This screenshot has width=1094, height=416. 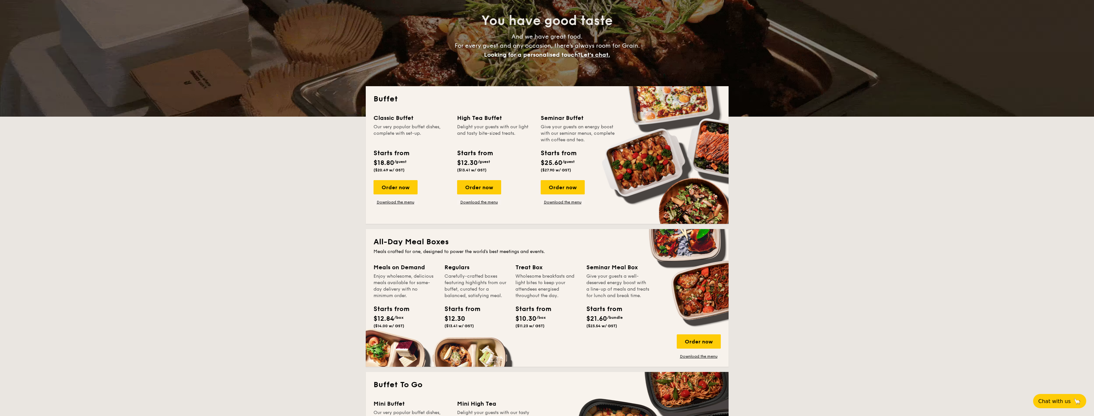 What do you see at coordinates (411, 133) in the screenshot?
I see `div: Our very popular buffet dishes, complete with set-up.` at bounding box center [411, 133].